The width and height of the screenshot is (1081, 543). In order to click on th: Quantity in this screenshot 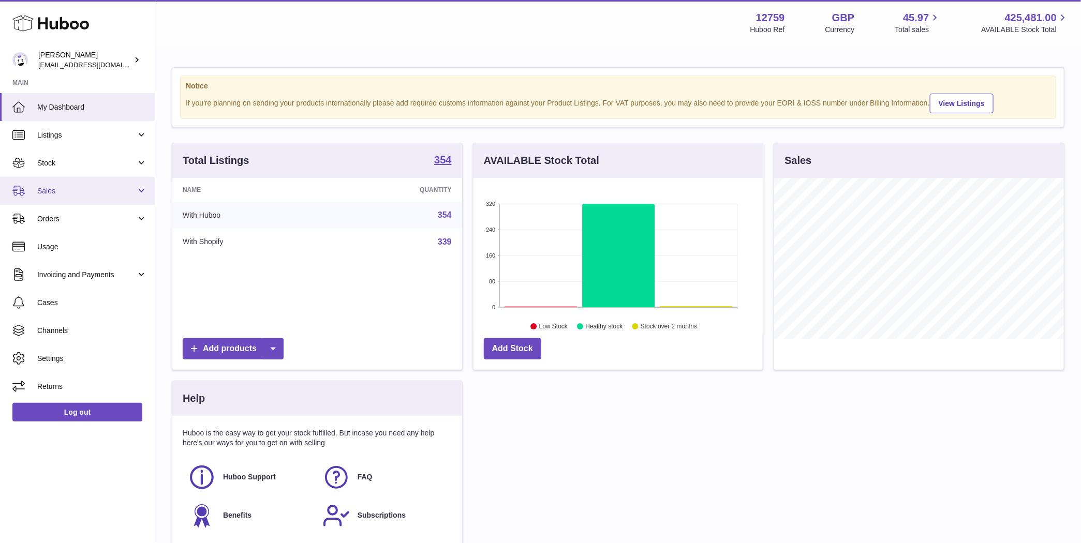, I will do `click(395, 190)`.